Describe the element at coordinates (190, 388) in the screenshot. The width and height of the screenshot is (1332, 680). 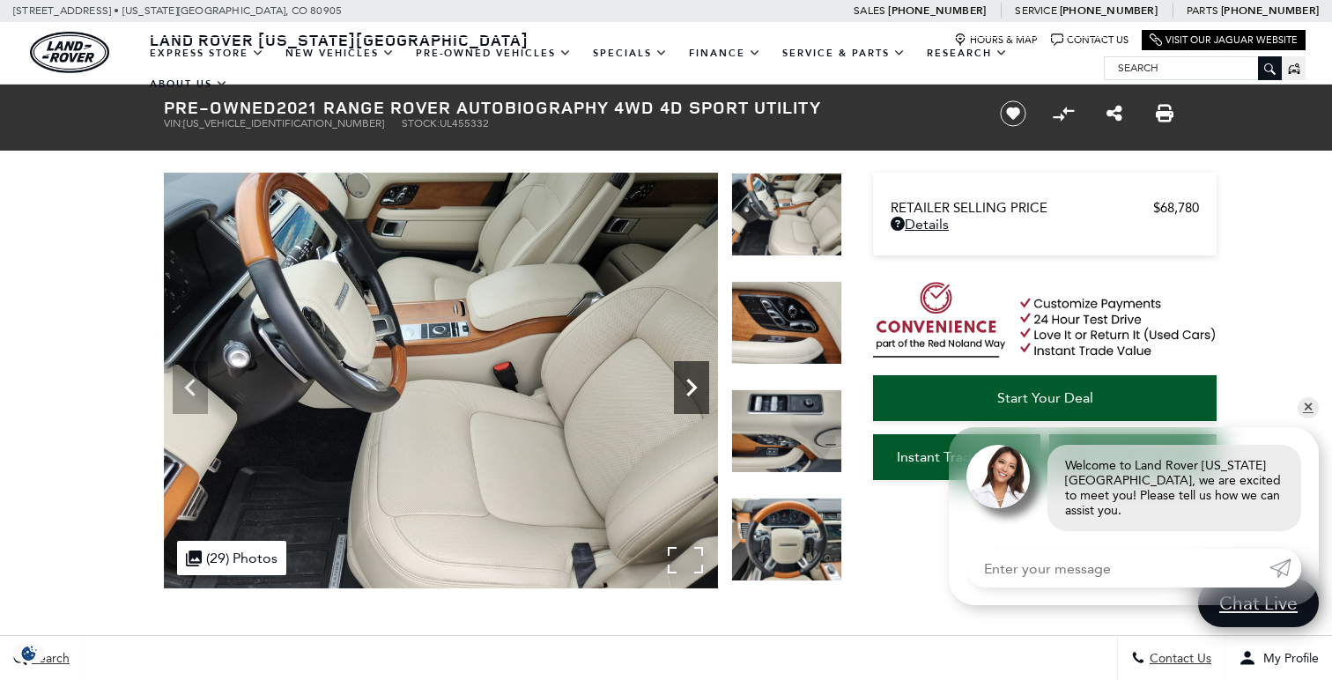
I see `div: Previous` at that location.